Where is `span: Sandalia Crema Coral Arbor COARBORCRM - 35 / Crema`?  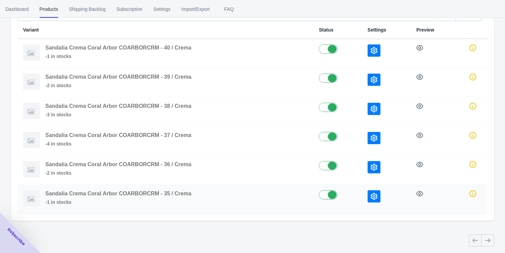 span: Sandalia Crema Coral Arbor COARBORCRM - 35 / Crema is located at coordinates (119, 193).